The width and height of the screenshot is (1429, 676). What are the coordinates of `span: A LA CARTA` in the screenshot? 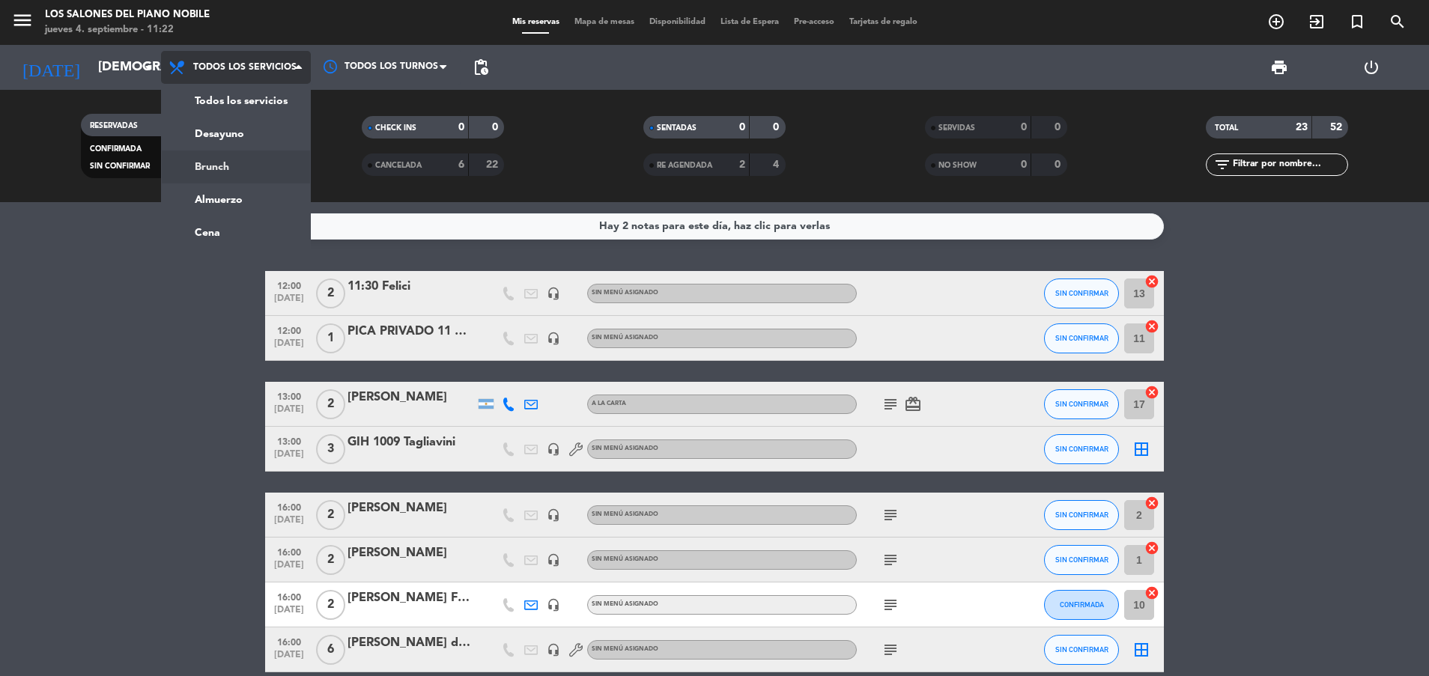 It's located at (609, 404).